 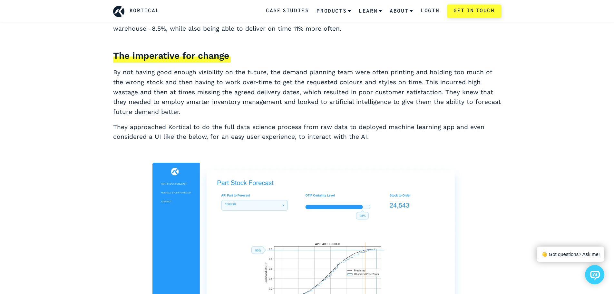 What do you see at coordinates (430, 11) in the screenshot?
I see `a: Login` at bounding box center [430, 11].